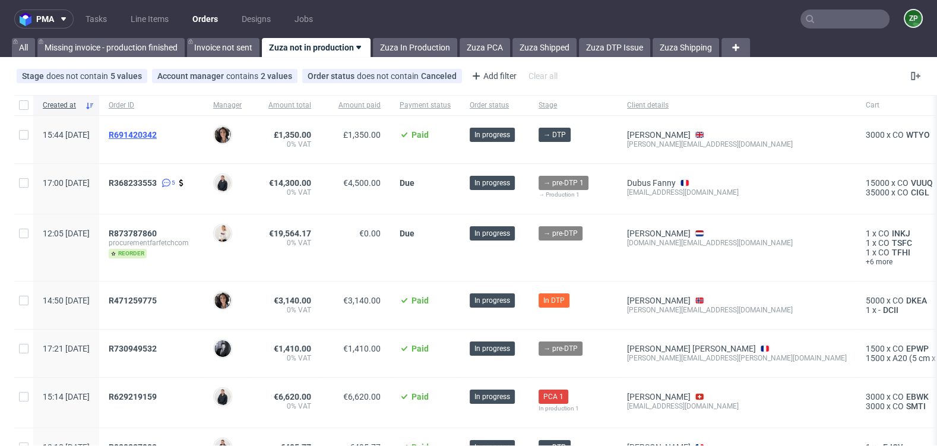 The image size is (937, 446). I want to click on a: Orders, so click(205, 19).